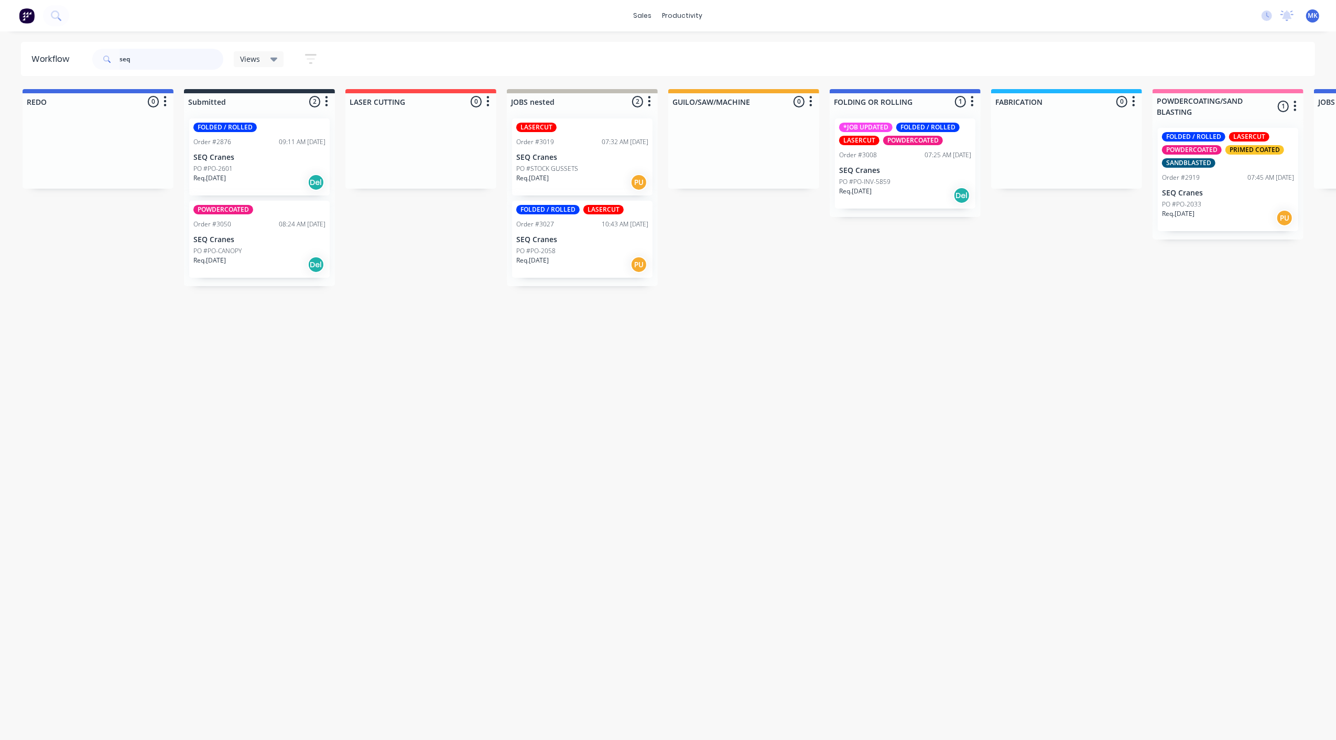 The height and width of the screenshot is (740, 1336). What do you see at coordinates (212, 224) in the screenshot?
I see `div: Order #3050` at bounding box center [212, 224].